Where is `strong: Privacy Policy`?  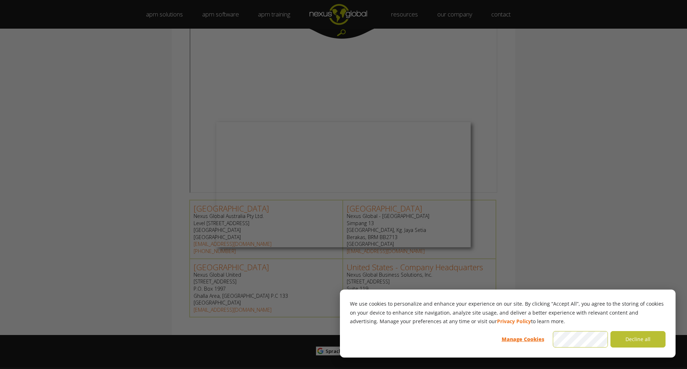 strong: Privacy Policy is located at coordinates (514, 321).